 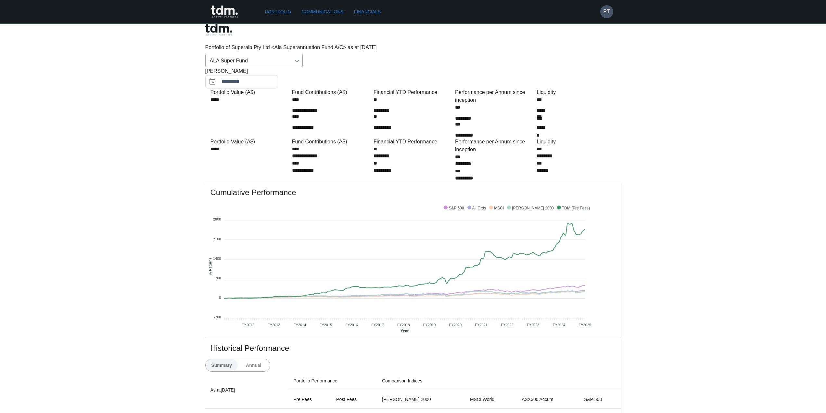 What do you see at coordinates (217, 317) in the screenshot?
I see `tspan: -700` at bounding box center [217, 317].